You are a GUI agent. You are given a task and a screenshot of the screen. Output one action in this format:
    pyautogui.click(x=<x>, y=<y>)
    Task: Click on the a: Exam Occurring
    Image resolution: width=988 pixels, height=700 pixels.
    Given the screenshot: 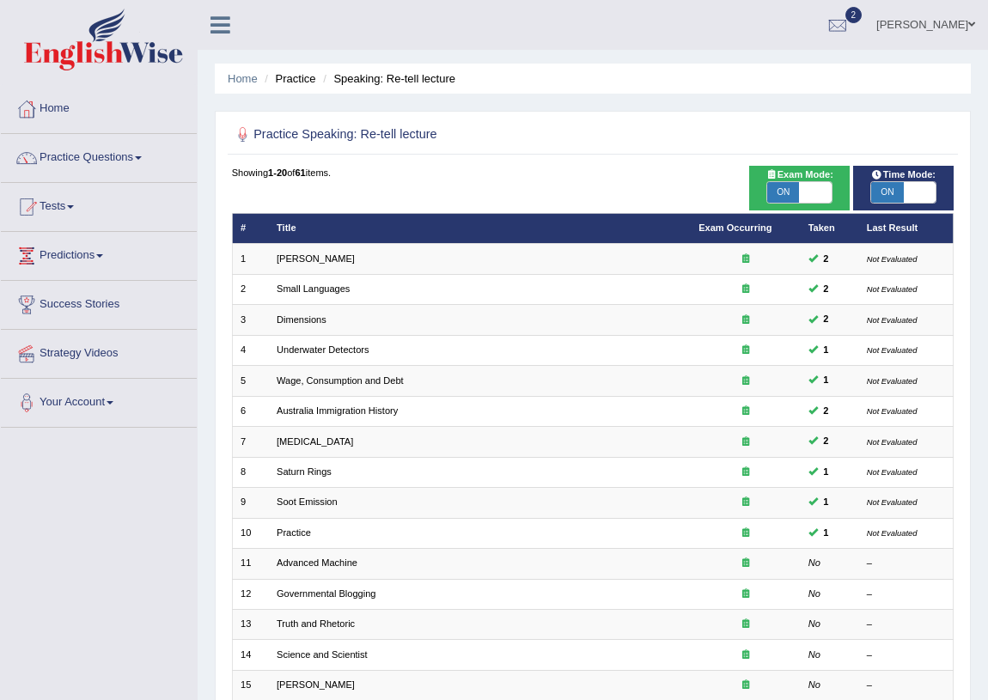 What is the action you would take?
    pyautogui.click(x=734, y=228)
    